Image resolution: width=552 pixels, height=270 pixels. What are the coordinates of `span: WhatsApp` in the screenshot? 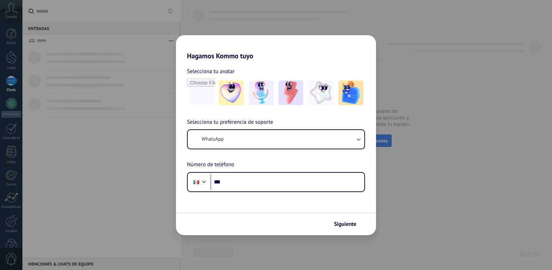 It's located at (212, 139).